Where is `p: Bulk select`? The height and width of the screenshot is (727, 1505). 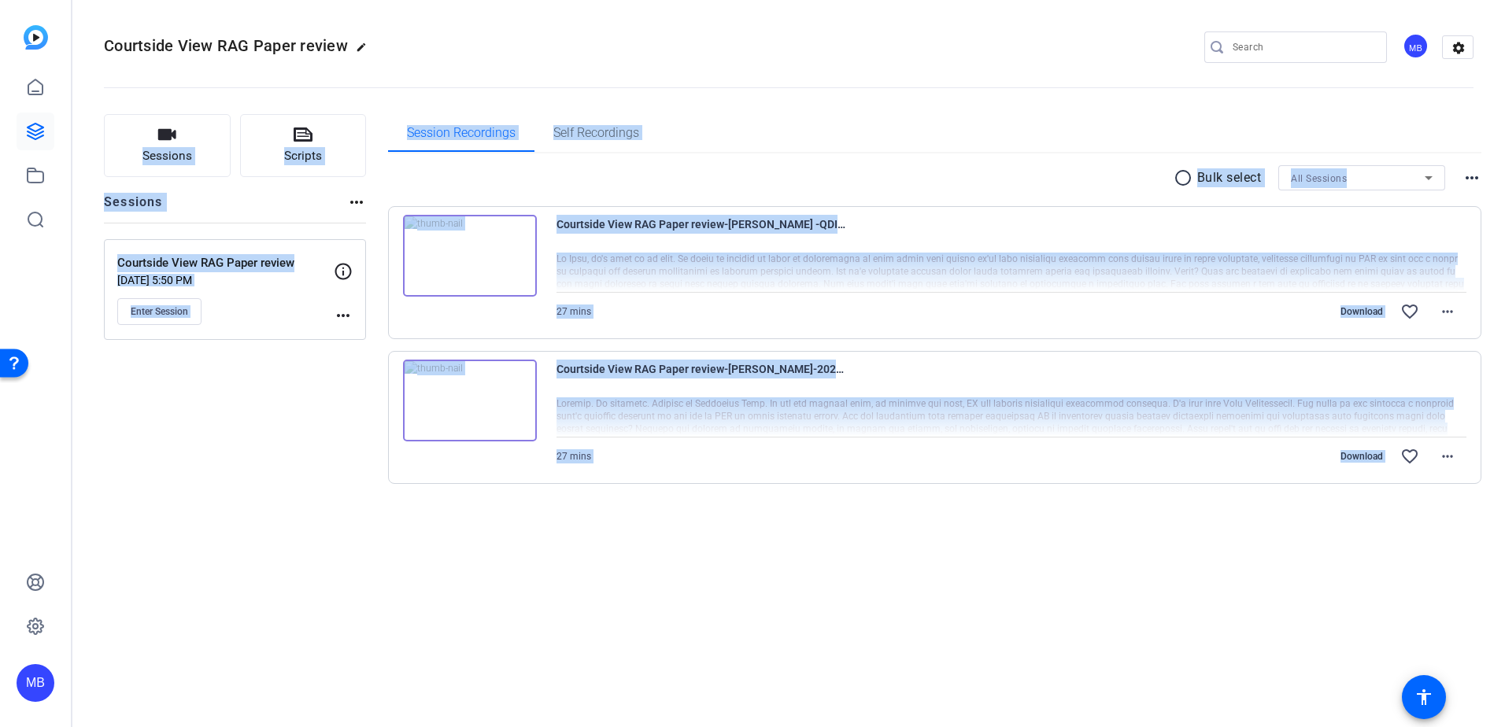
p: Bulk select is located at coordinates (1229, 178).